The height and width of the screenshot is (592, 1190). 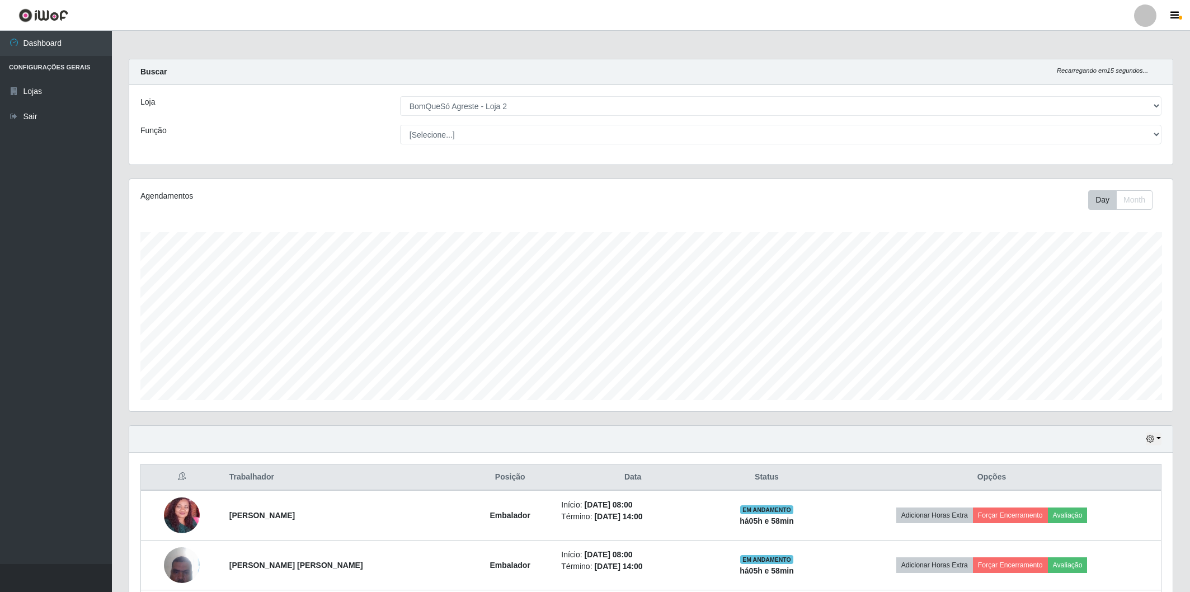 I want to click on th: Opções, so click(x=991, y=477).